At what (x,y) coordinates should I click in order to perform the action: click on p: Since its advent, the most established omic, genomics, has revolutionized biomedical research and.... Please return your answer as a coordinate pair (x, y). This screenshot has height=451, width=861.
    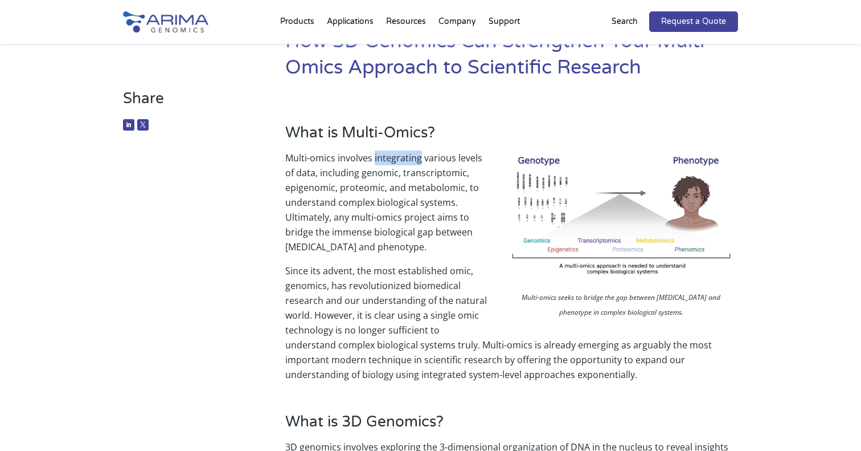
    Looking at the image, I should click on (512, 322).